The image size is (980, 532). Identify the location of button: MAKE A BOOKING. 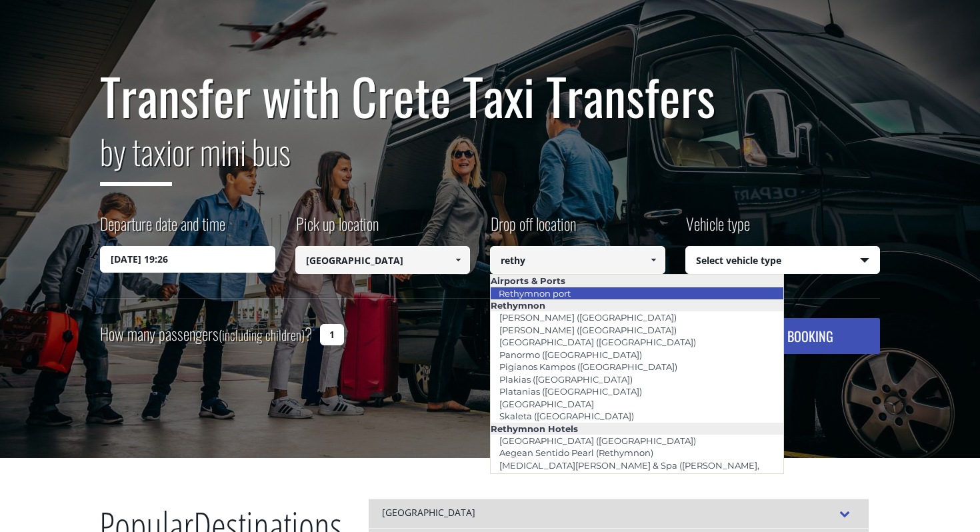
(790, 336).